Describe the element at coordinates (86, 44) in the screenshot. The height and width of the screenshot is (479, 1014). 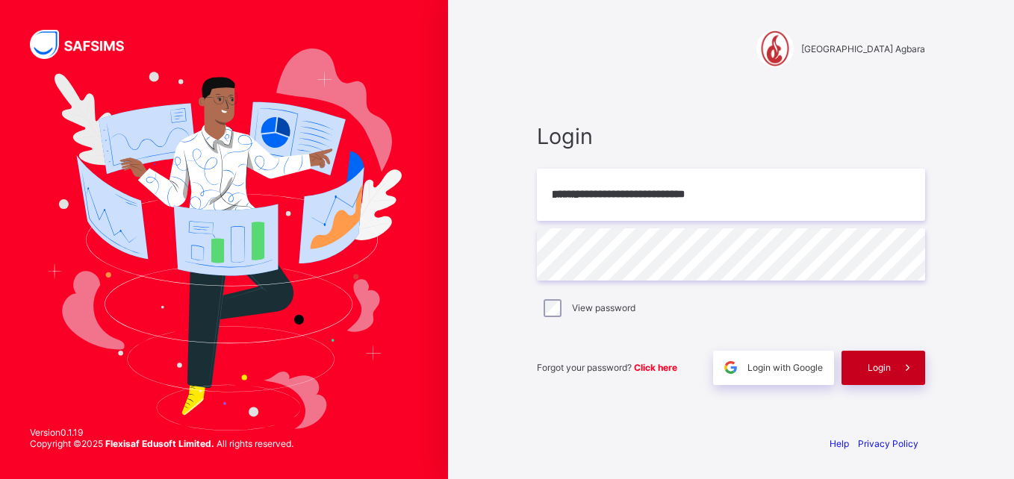
I see `img: SAFSIMS Logo` at that location.